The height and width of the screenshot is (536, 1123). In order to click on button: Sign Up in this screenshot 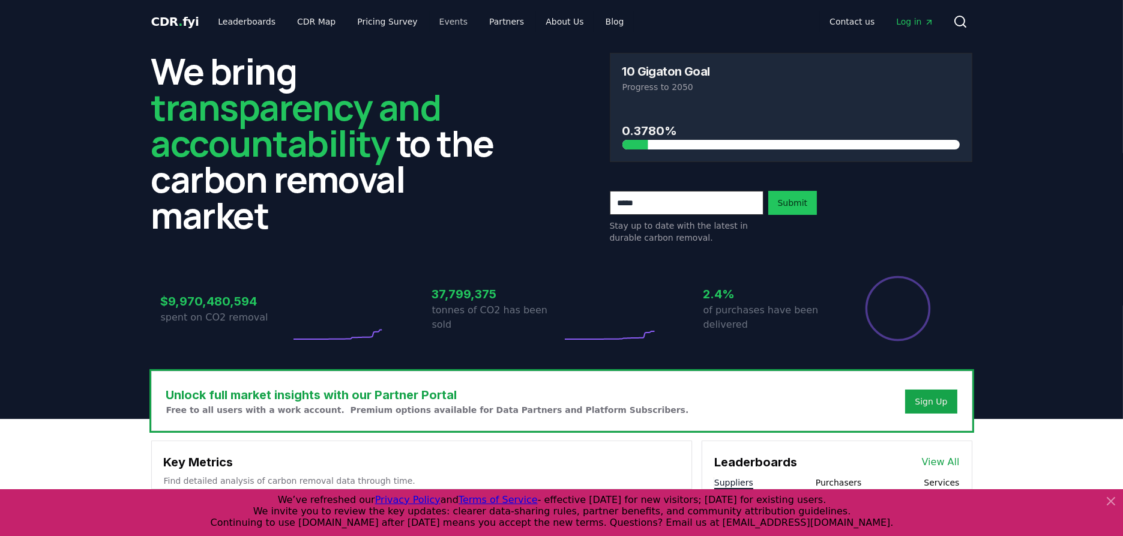, I will do `click(931, 402)`.